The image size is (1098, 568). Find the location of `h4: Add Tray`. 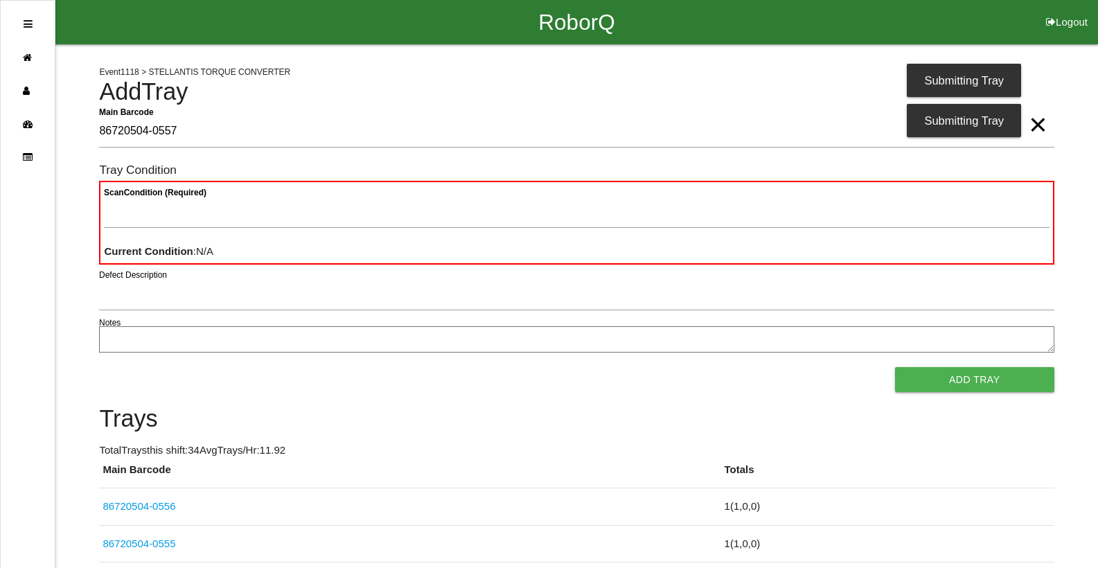

h4: Add Tray is located at coordinates (576, 92).